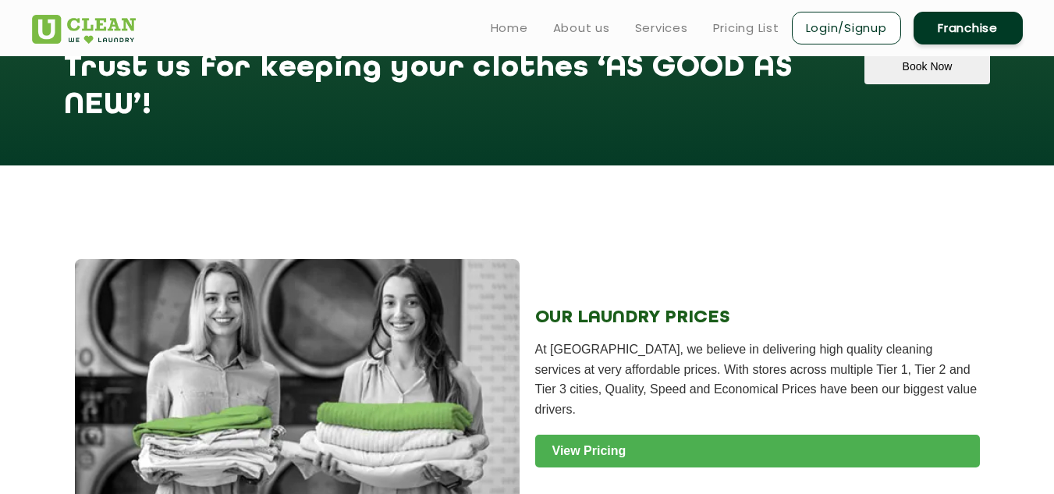 This screenshot has width=1054, height=494. I want to click on img: UClean Laundry and Dry Cleaning, so click(84, 29).